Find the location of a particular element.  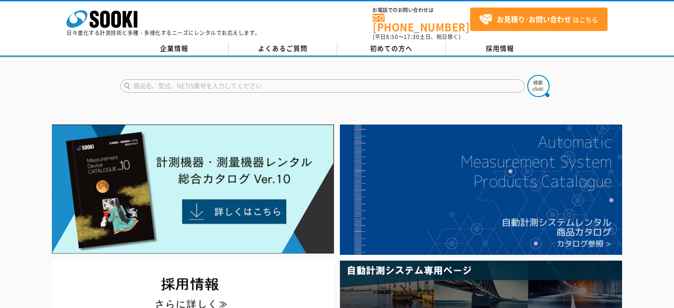

span: お電話でのお問い合わせは is located at coordinates (421, 10).